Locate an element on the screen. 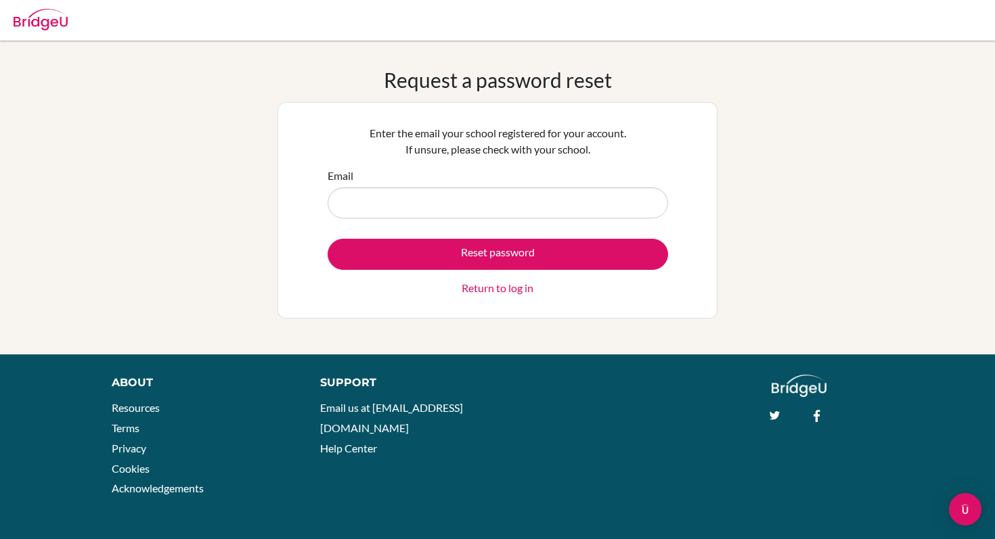  button: Reset password is located at coordinates (497, 254).